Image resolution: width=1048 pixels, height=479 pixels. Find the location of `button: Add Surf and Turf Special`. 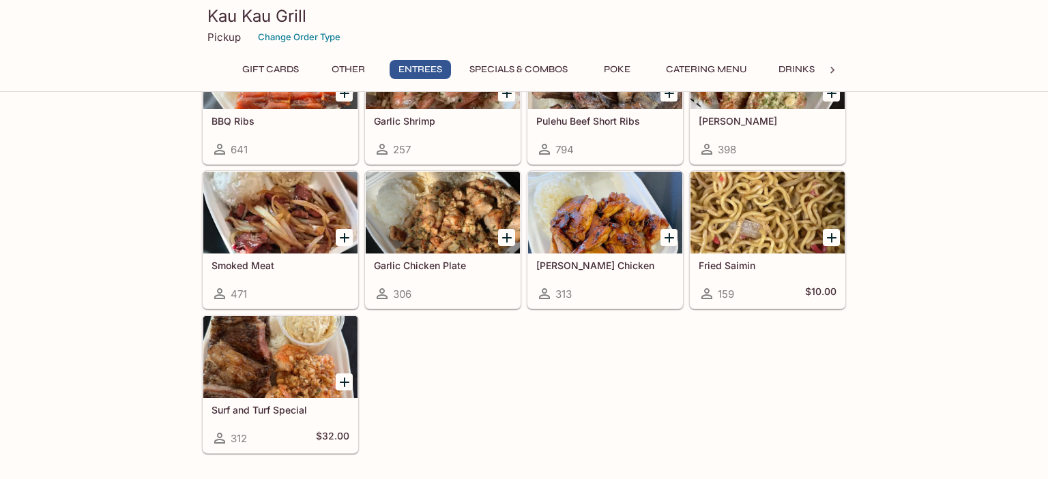

button: Add Surf and Turf Special is located at coordinates (344, 382).